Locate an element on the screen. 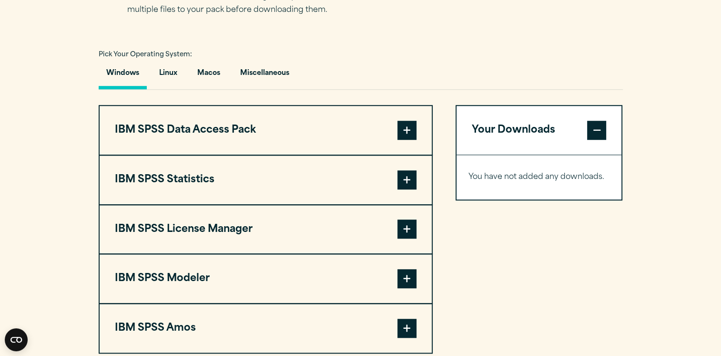 The height and width of the screenshot is (356, 721). button: Your Downloads is located at coordinates (539, 130).